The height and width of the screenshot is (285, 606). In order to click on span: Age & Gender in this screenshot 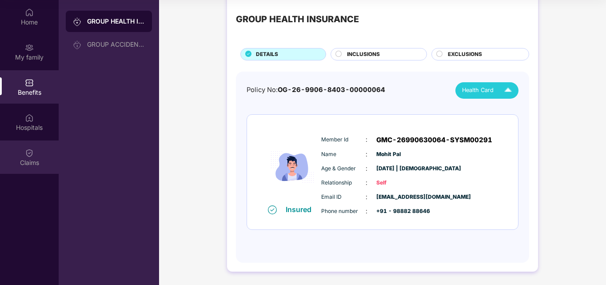, I will do `click(344, 168)`.